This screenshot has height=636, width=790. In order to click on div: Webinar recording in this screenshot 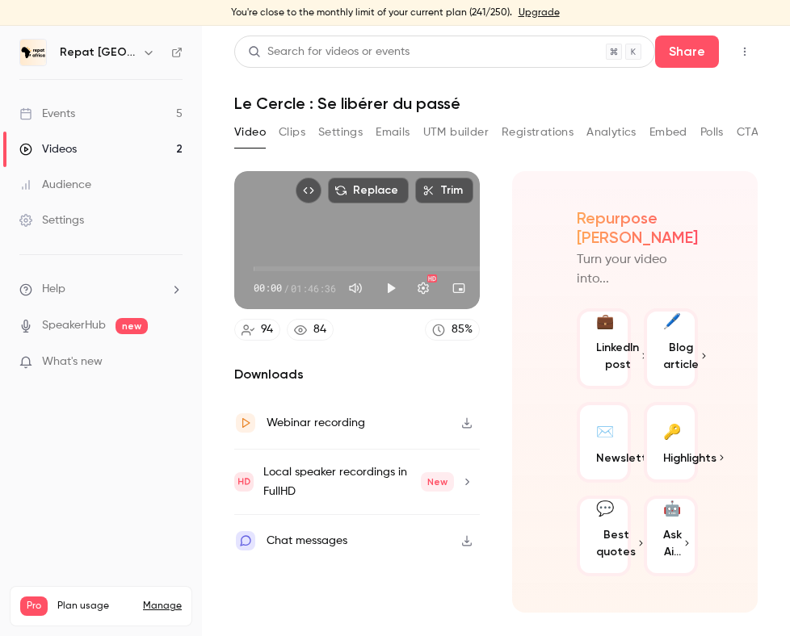, I will do `click(316, 423)`.